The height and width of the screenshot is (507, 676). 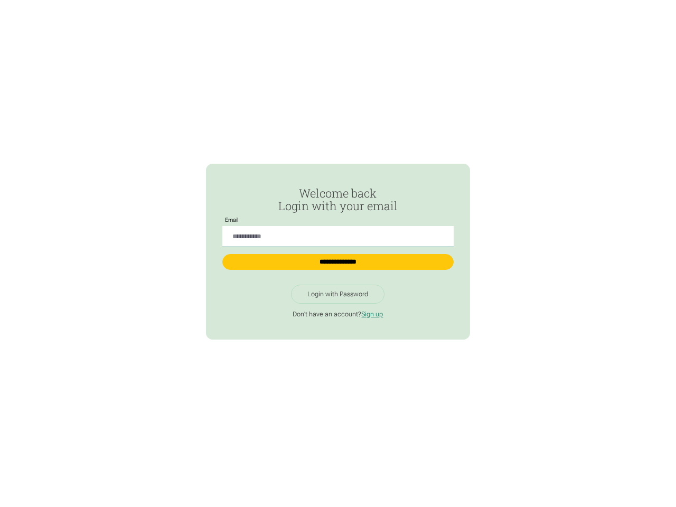 I want to click on form: Passwordless Login, so click(x=338, y=232).